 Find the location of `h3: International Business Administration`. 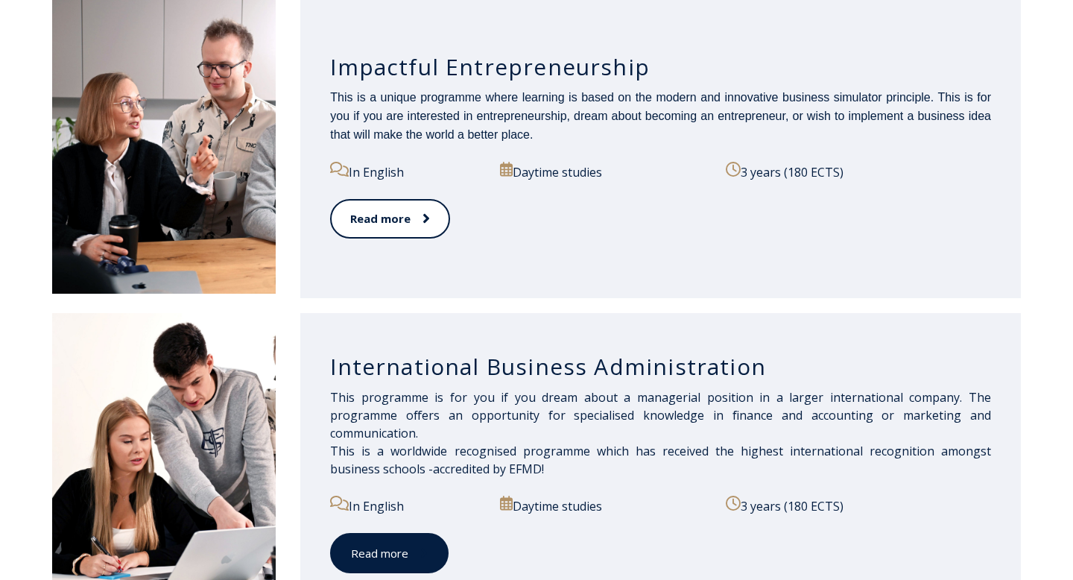

h3: International Business Administration is located at coordinates (660, 367).